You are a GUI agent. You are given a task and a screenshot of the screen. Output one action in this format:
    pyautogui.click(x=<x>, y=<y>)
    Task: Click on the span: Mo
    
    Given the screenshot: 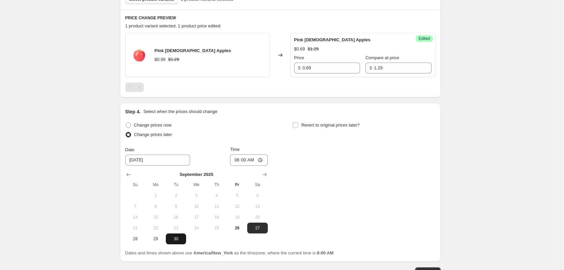 What is the action you would take?
    pyautogui.click(x=156, y=184)
    